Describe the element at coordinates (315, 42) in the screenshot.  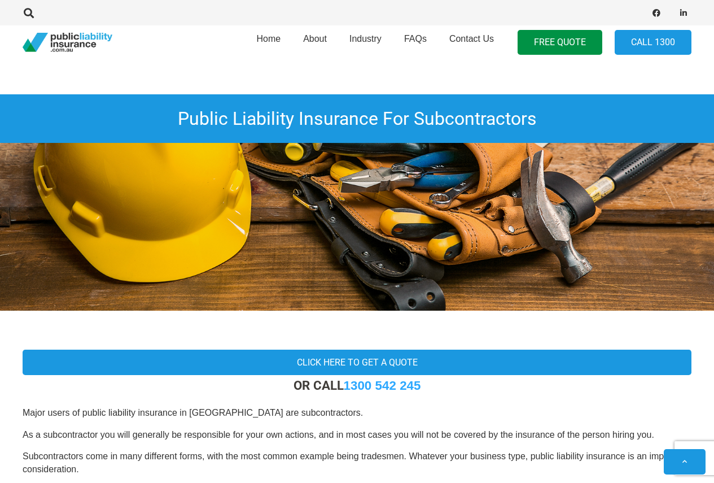
I see `a: About` at that location.